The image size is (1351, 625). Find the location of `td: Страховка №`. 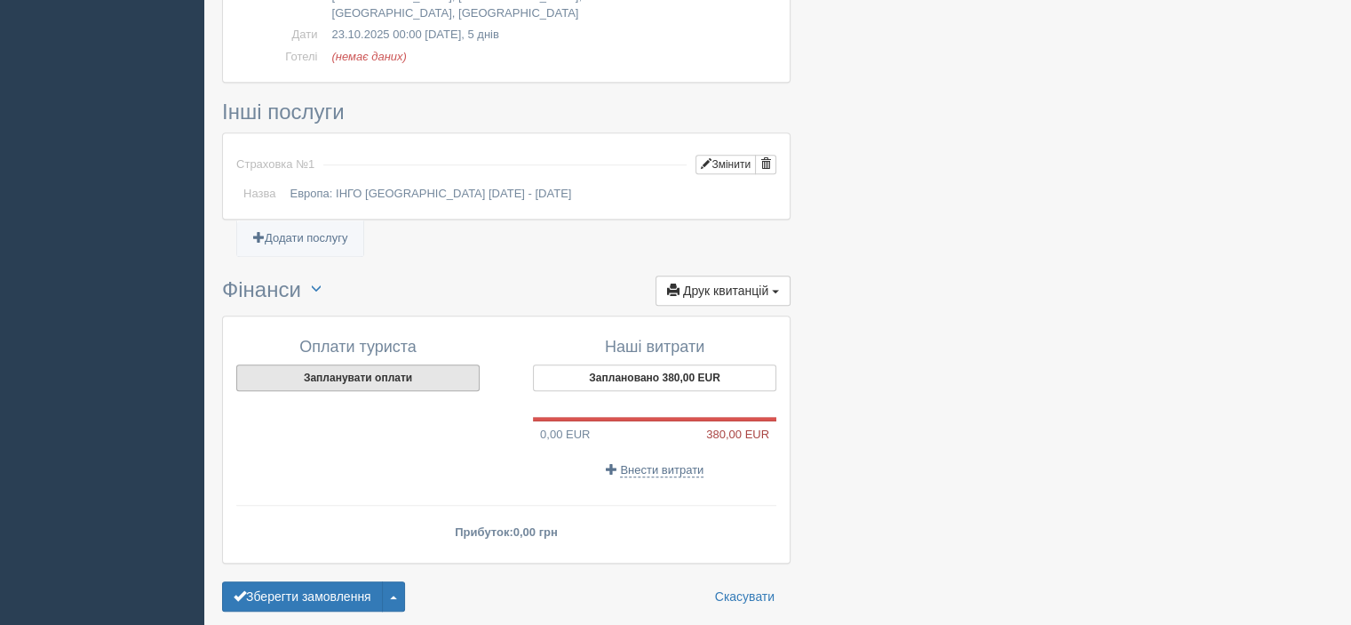

td: Страховка № is located at coordinates (275, 164).